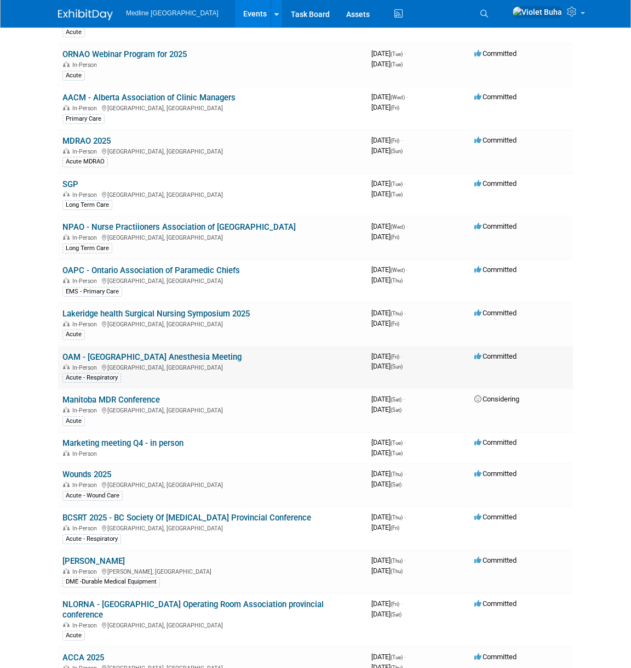  I want to click on a: SGP, so click(70, 184).